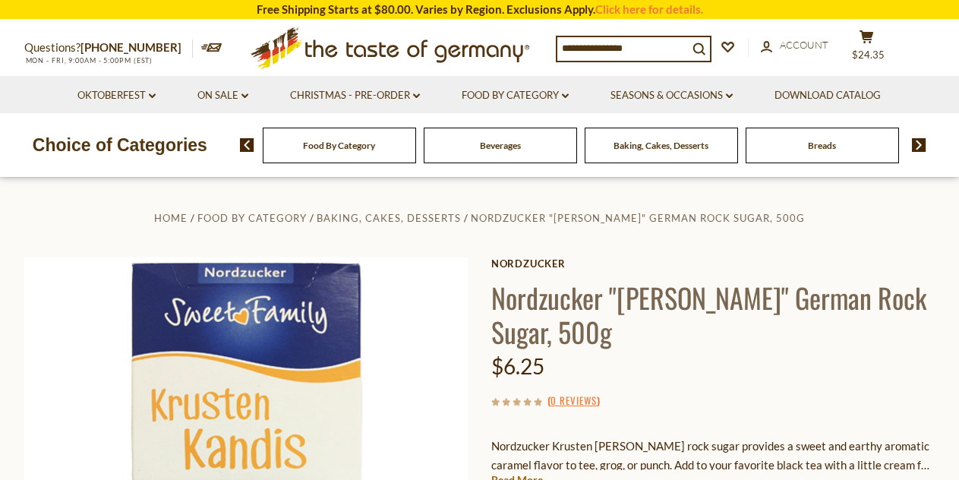 Image resolution: width=959 pixels, height=480 pixels. I want to click on a: 0 Reviews, so click(574, 401).